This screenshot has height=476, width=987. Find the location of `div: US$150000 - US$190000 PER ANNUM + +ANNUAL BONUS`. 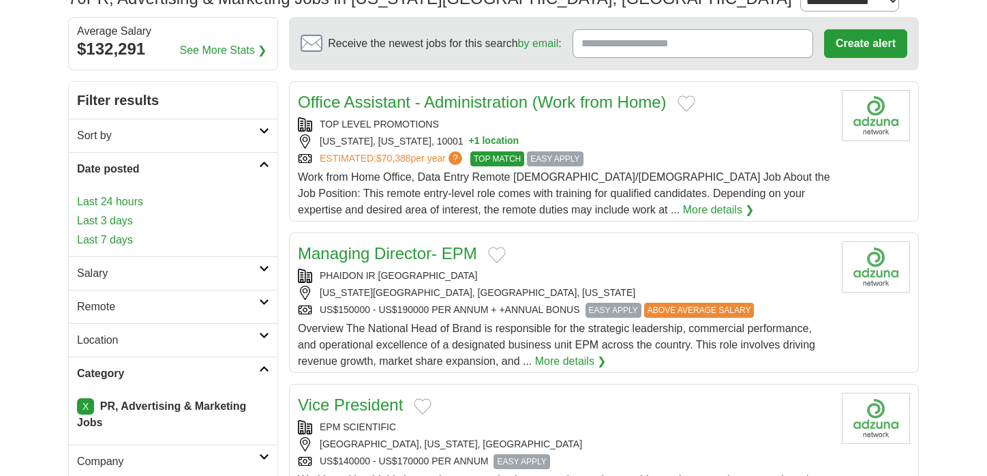

div: US$150000 - US$190000 PER ANNUM + +ANNUAL BONUS is located at coordinates (565, 310).